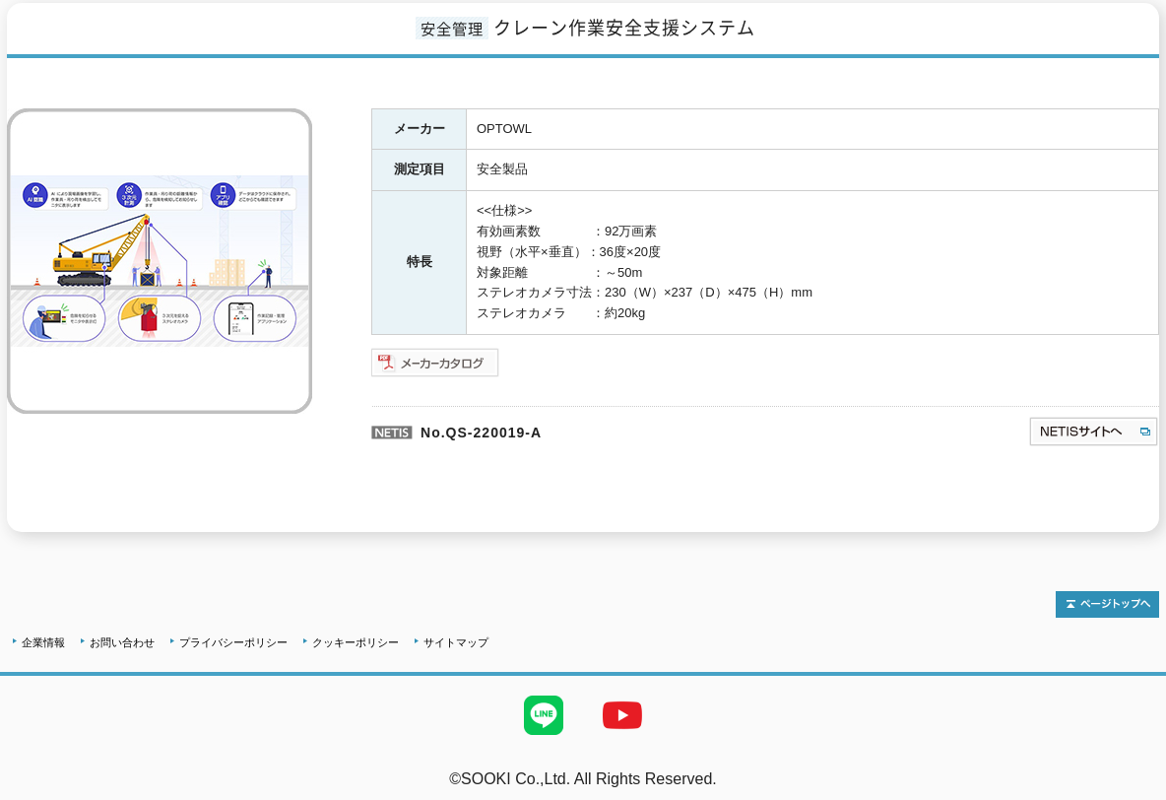  What do you see at coordinates (420, 170) in the screenshot?
I see `th: 測定項目` at bounding box center [420, 170].